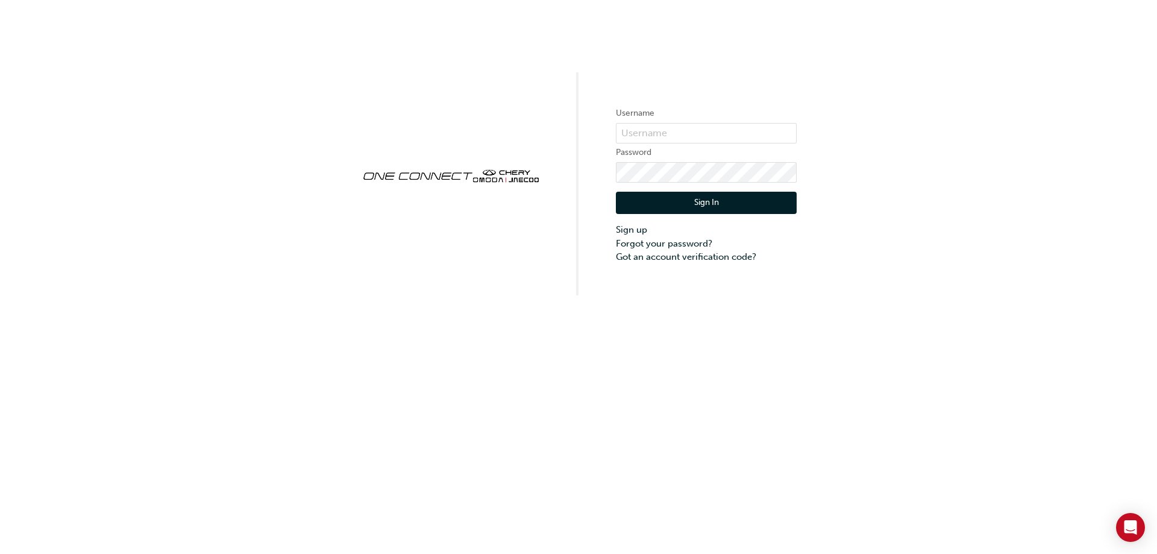  Describe the element at coordinates (706, 152) in the screenshot. I see `label: Password` at that location.